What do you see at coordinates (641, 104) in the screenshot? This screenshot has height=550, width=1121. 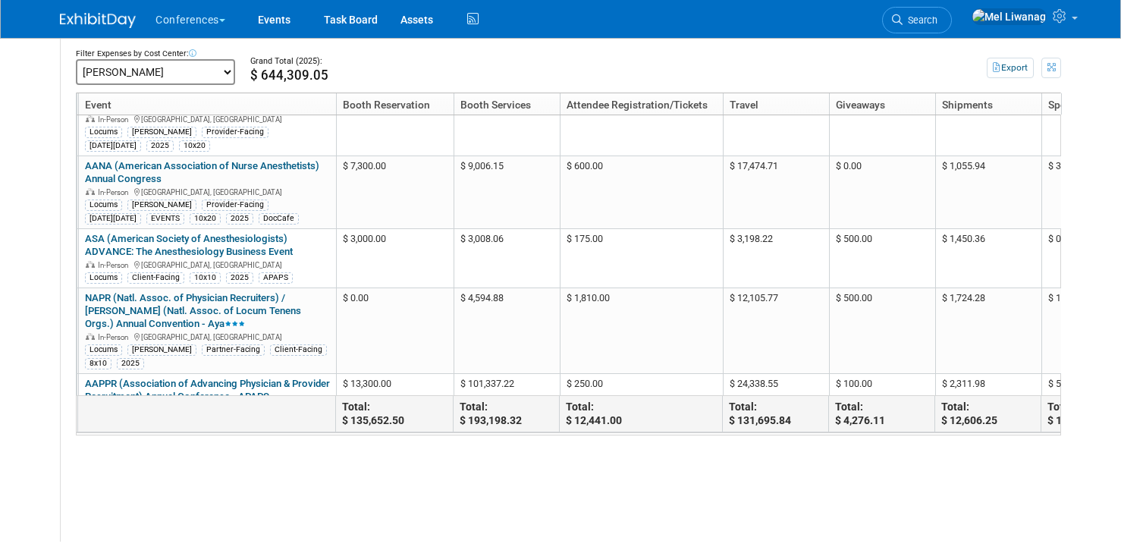 I see `th: Attendee Registration/Tickets` at bounding box center [641, 104].